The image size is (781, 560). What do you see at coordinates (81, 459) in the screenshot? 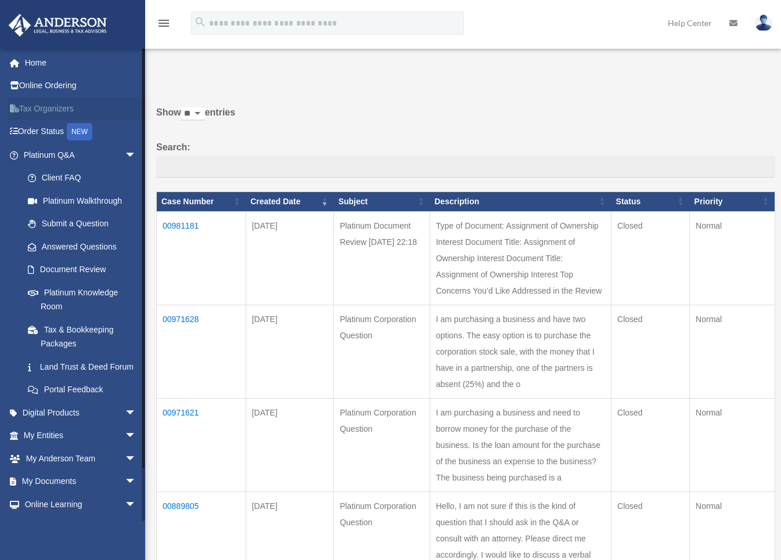
I see `a: My Anderson Teamarrow_drop_down` at bounding box center [81, 459].